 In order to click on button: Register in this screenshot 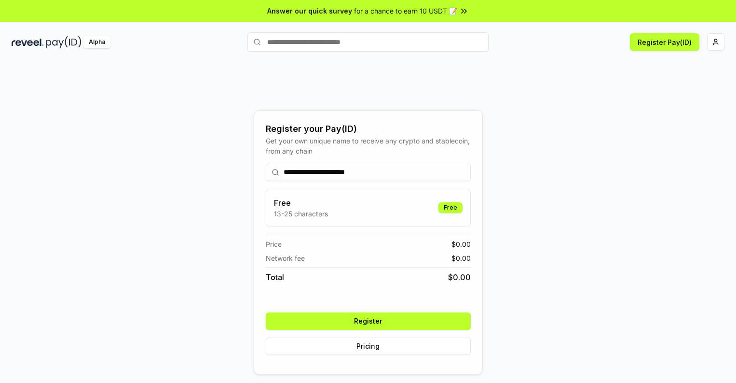, I will do `click(368, 321)`.